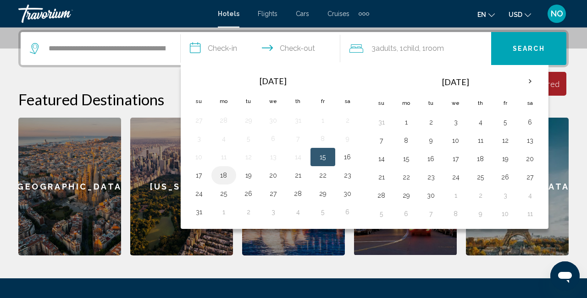  Describe the element at coordinates (302, 14) in the screenshot. I see `span: Cars` at that location.